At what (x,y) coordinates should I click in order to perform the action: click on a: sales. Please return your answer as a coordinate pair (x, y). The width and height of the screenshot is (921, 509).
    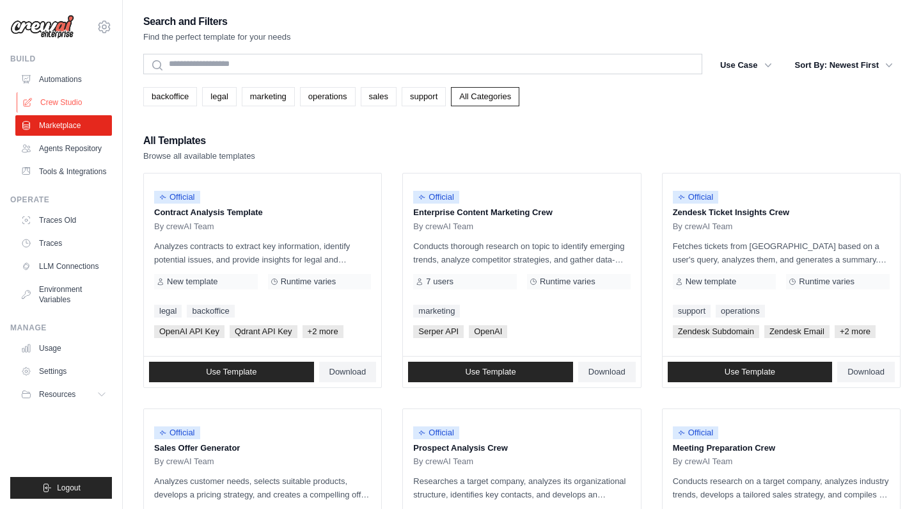
    Looking at the image, I should click on (379, 97).